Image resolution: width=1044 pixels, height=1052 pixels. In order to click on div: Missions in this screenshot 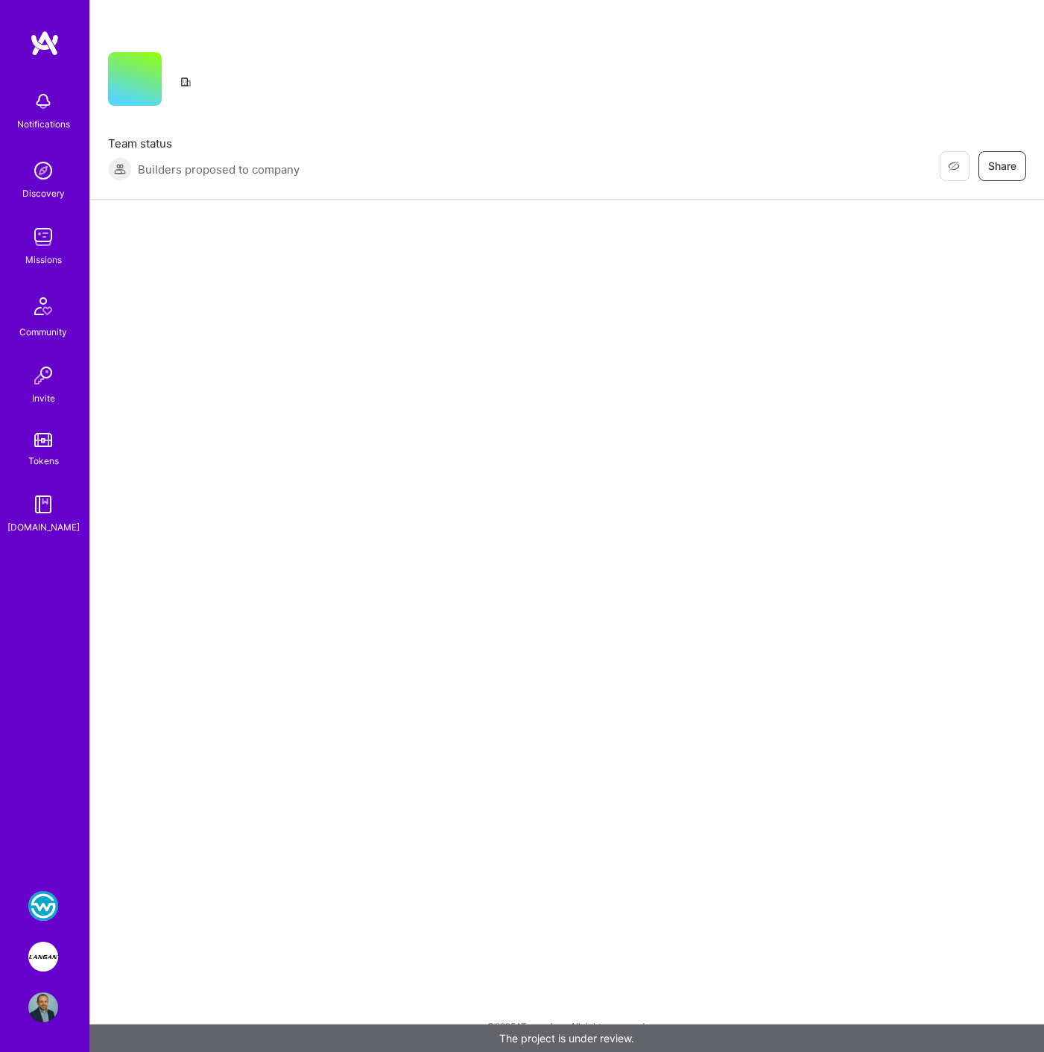, I will do `click(43, 259)`.